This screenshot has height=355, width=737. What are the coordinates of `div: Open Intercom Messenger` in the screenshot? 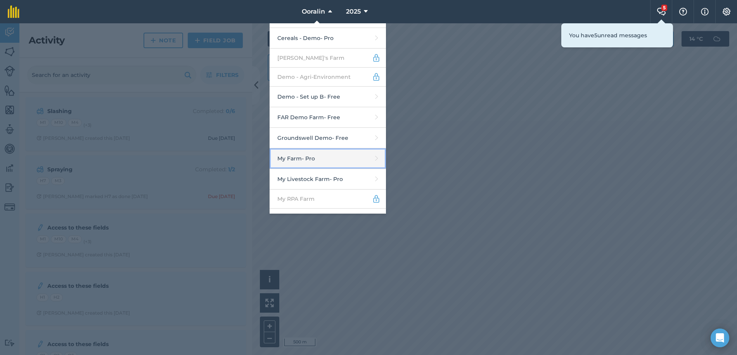 It's located at (720, 337).